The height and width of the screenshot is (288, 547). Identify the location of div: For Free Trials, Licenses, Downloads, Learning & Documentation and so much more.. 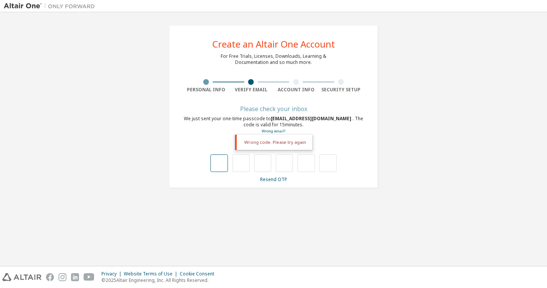
(274, 59).